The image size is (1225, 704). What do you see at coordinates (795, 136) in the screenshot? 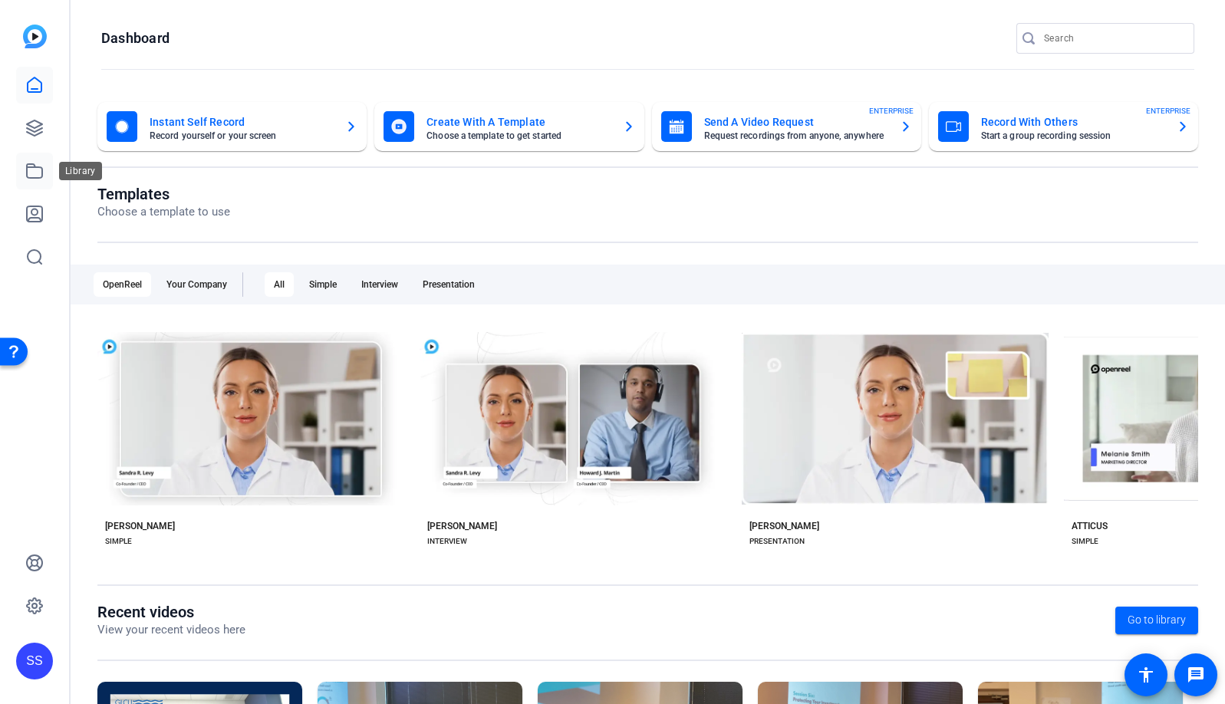
I see `mat-card-subtitle: Request recordings from anyone, anywhere` at bounding box center [795, 136].